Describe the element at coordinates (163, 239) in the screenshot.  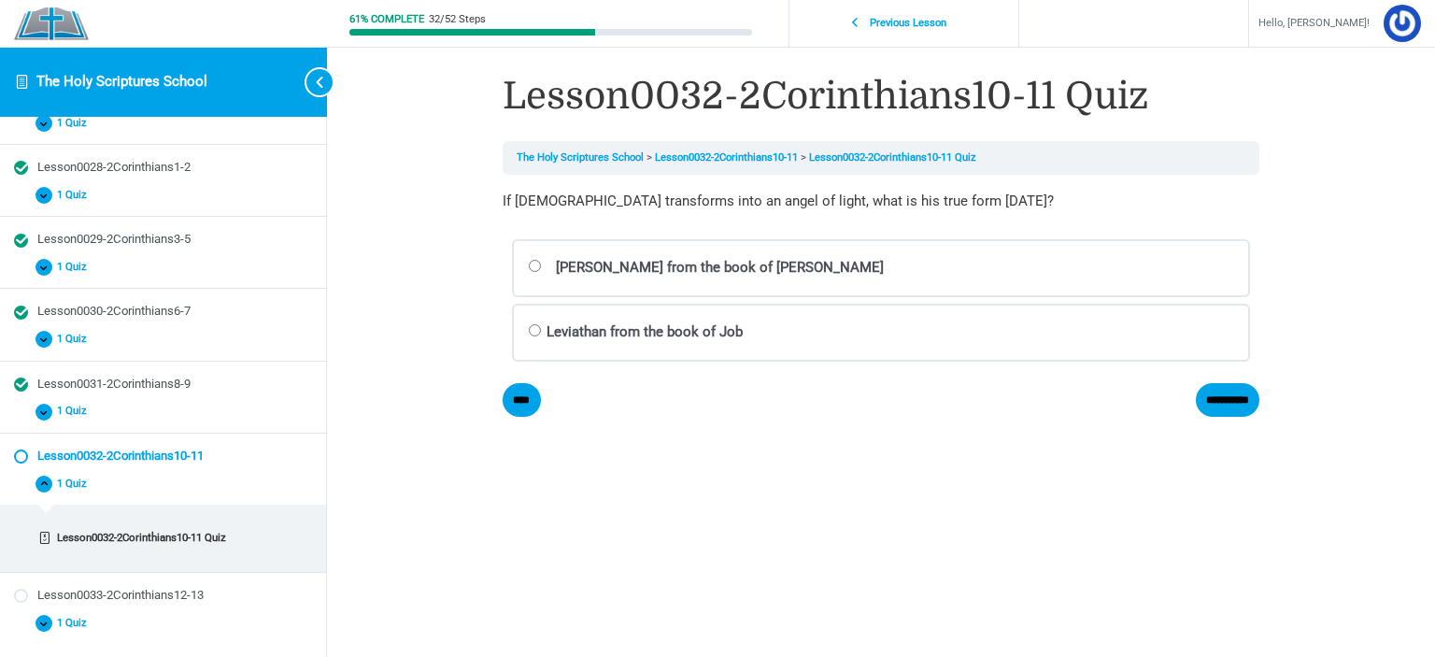
I see `a: Completed Lesson0029-2Corinthians3-5` at that location.